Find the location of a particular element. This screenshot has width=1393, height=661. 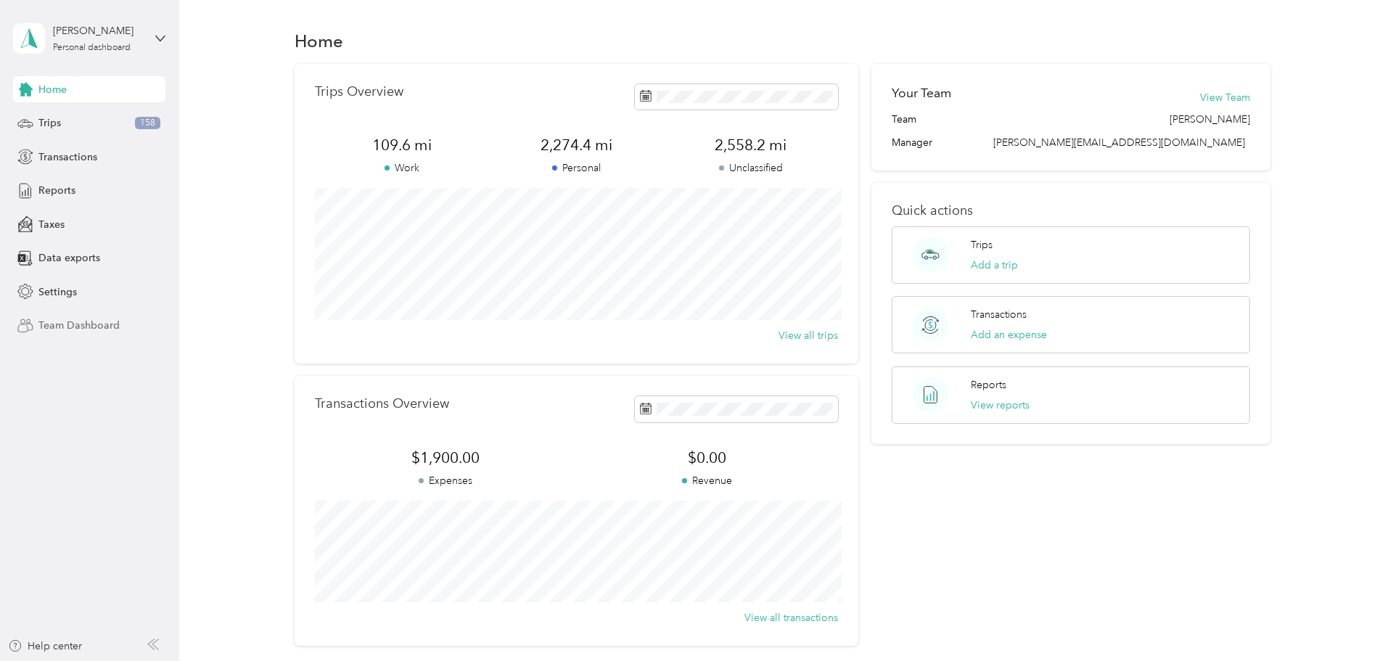

p: Expenses is located at coordinates (445, 480).